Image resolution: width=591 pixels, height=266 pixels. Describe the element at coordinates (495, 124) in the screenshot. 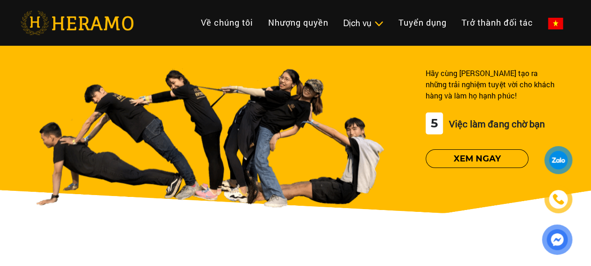

I see `span: Việc làm đang chờ bạn` at that location.